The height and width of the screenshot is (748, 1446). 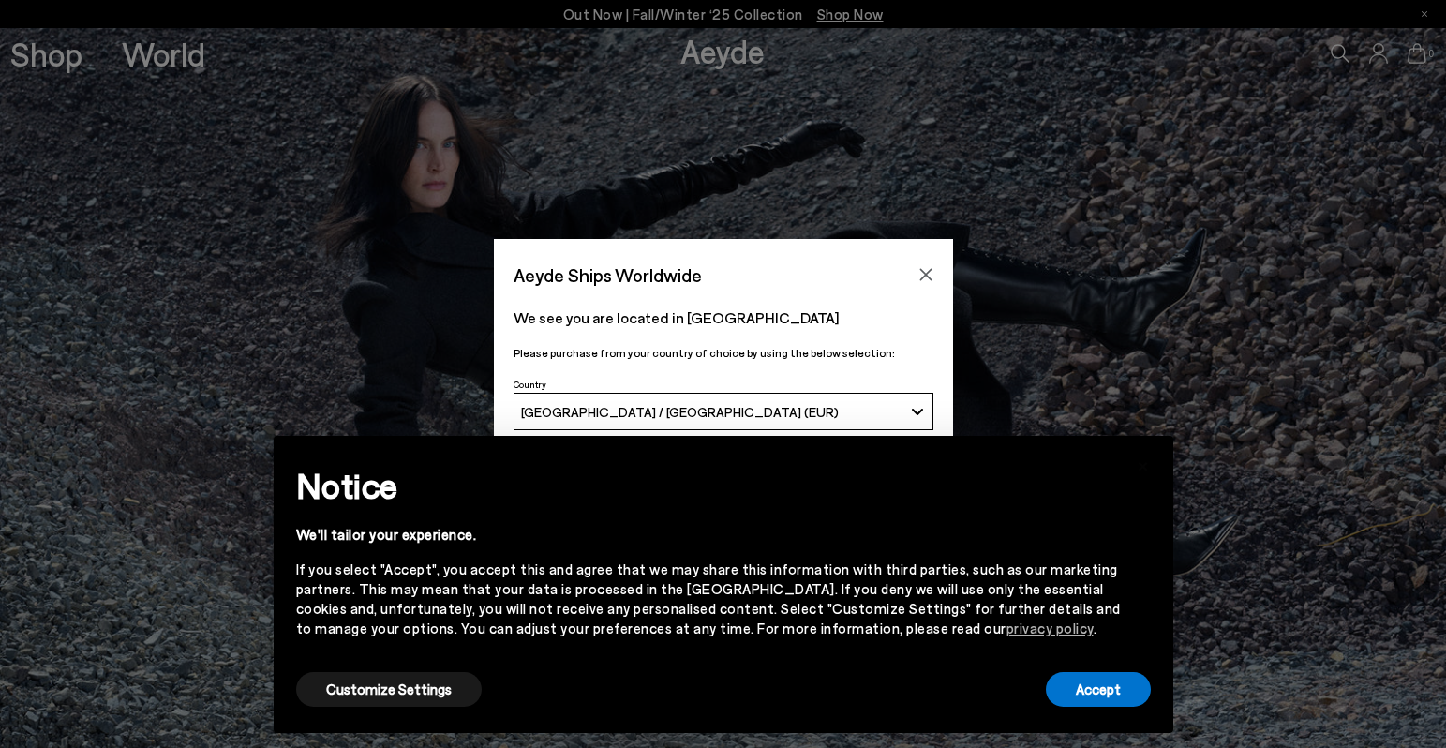 I want to click on div: If you select "Accept", you accept this and agree that we may share this information with third p..., so click(x=709, y=599).